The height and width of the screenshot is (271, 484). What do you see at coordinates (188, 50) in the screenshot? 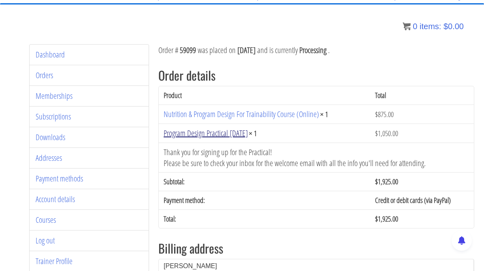
I see `mark: 59099` at bounding box center [188, 50].